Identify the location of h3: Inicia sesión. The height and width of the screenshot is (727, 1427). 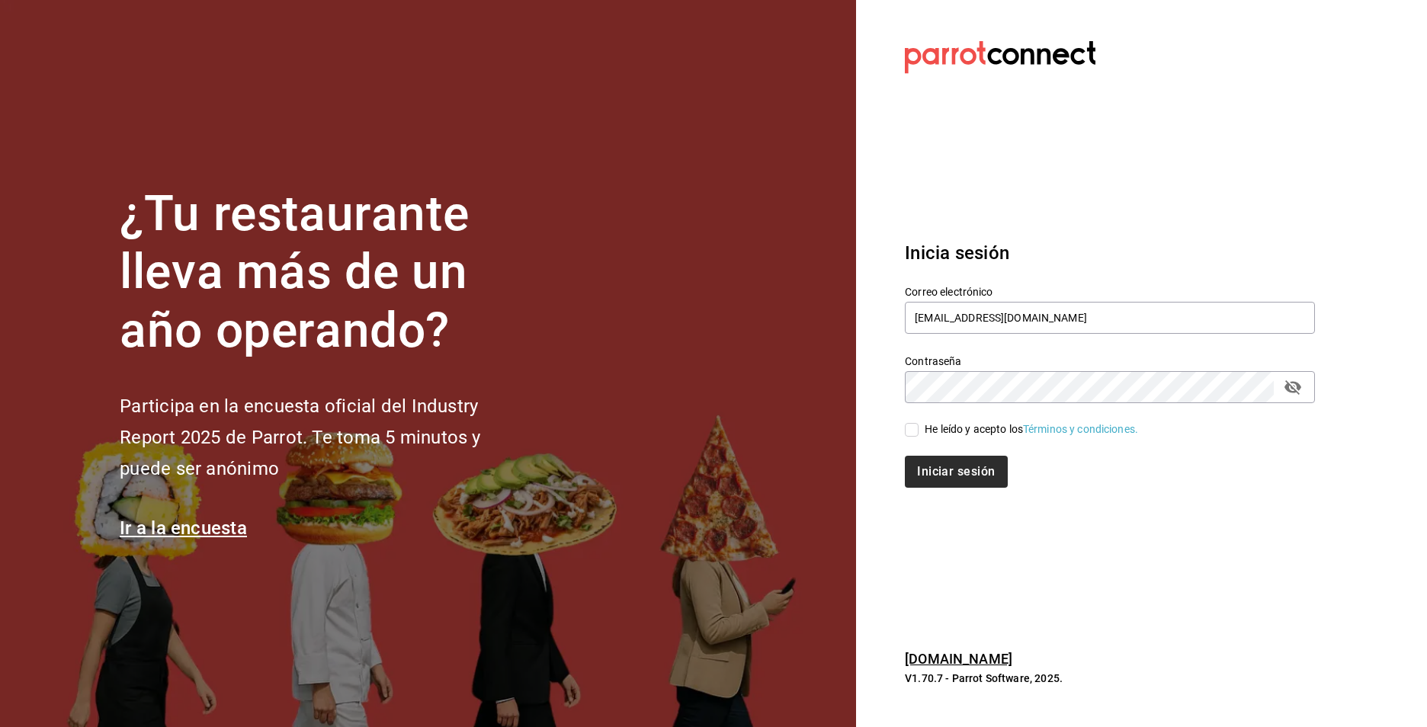
(1110, 253).